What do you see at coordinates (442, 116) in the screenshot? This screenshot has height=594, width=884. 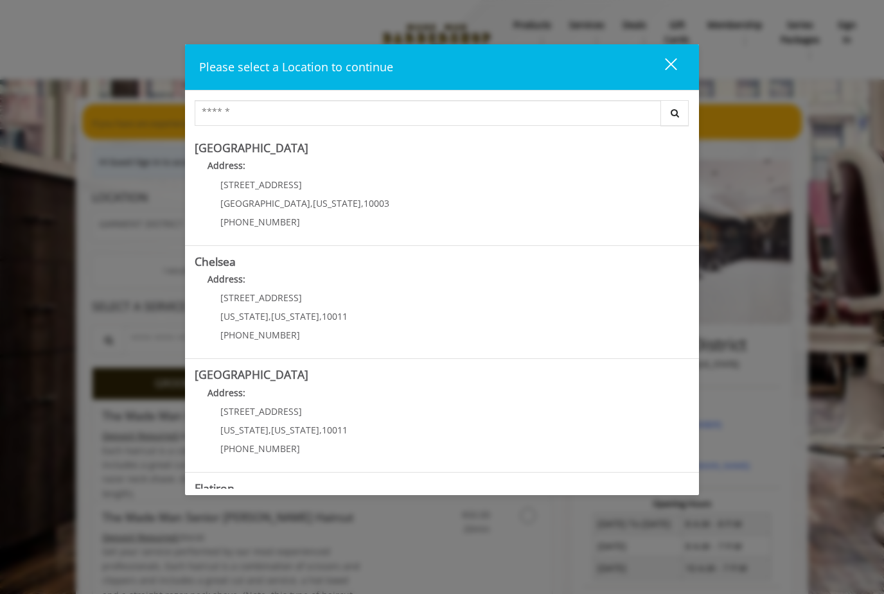 I see `div: Center Select` at bounding box center [442, 116].